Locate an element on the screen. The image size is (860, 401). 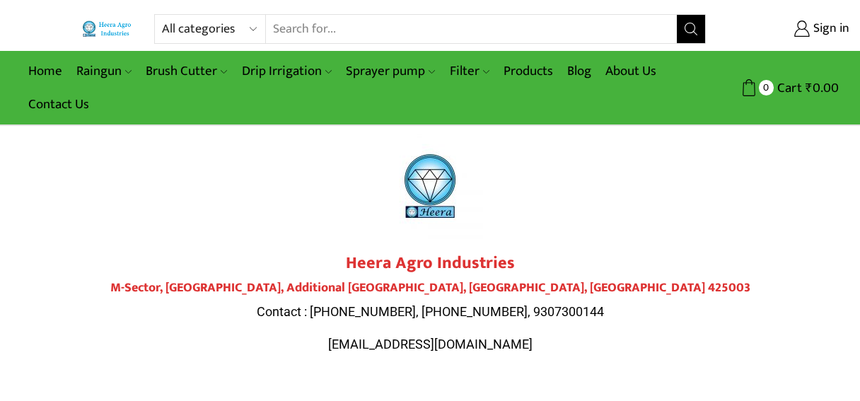
a: Raingun is located at coordinates (104, 71).